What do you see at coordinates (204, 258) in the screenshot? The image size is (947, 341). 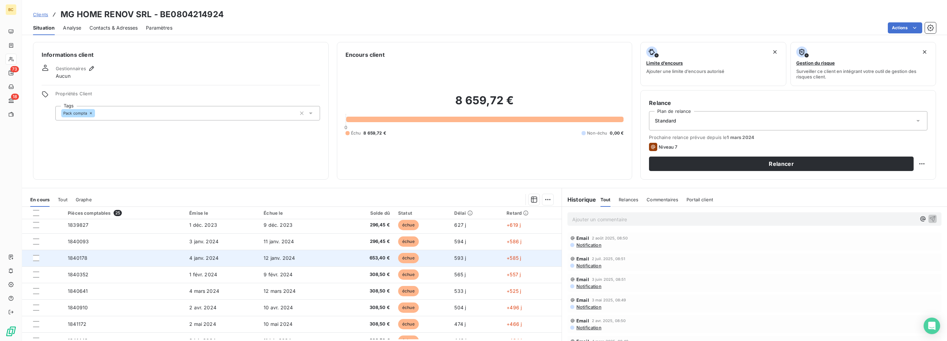 I see `span: 4 janv. 2024` at bounding box center [204, 258].